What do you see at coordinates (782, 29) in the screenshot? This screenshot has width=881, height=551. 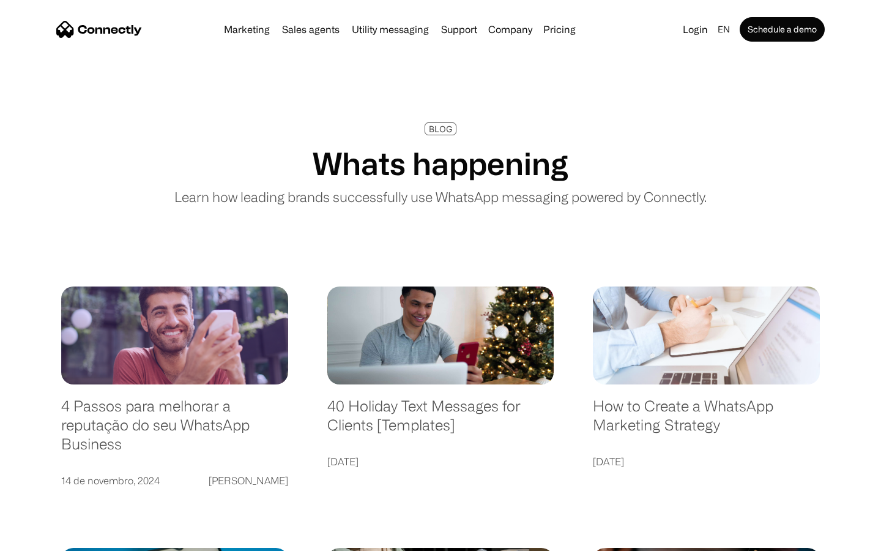 I see `a: Schedule a demo` at bounding box center [782, 29].